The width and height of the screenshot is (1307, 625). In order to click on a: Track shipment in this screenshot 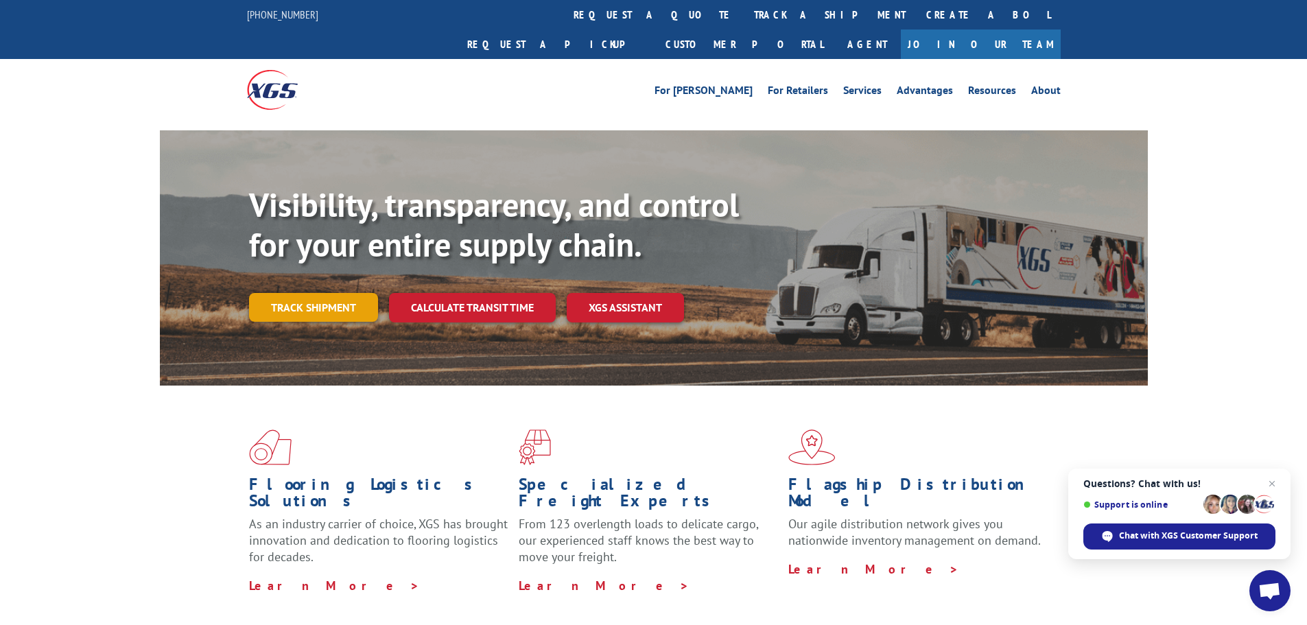, I will do `click(314, 307)`.